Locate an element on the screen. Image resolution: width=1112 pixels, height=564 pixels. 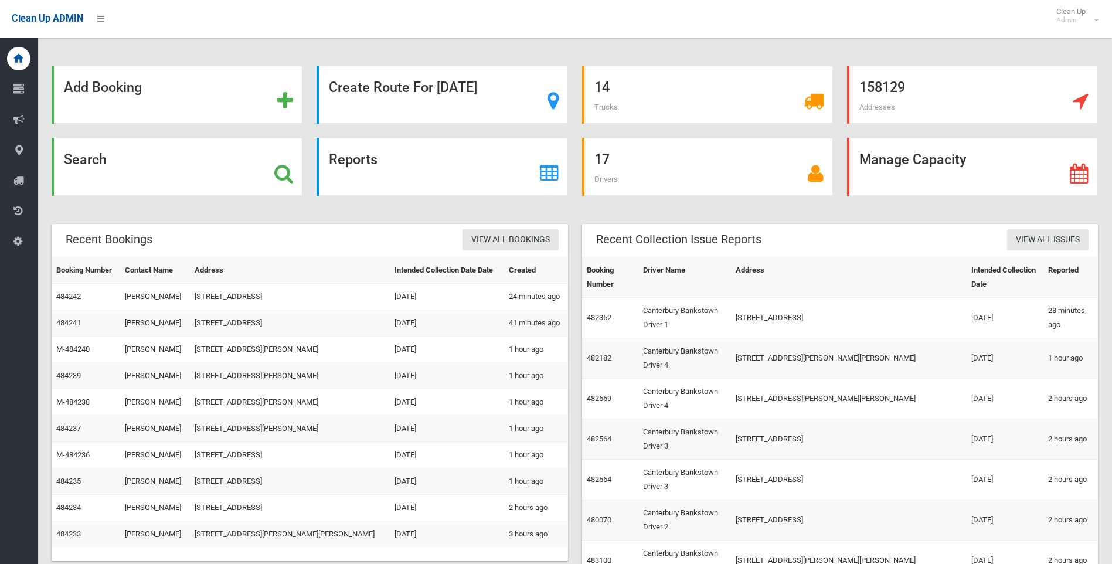
a: Reports is located at coordinates (442, 166).